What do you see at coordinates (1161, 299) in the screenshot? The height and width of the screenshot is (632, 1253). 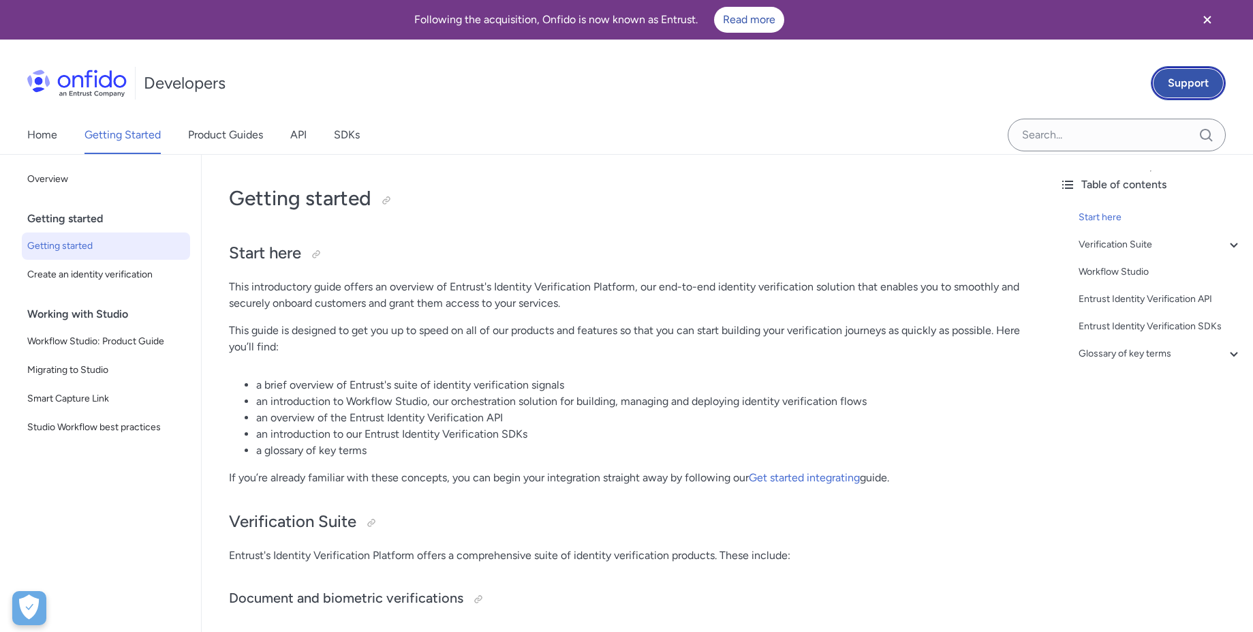 I see `div: Entrust Identity Verification API` at bounding box center [1161, 299].